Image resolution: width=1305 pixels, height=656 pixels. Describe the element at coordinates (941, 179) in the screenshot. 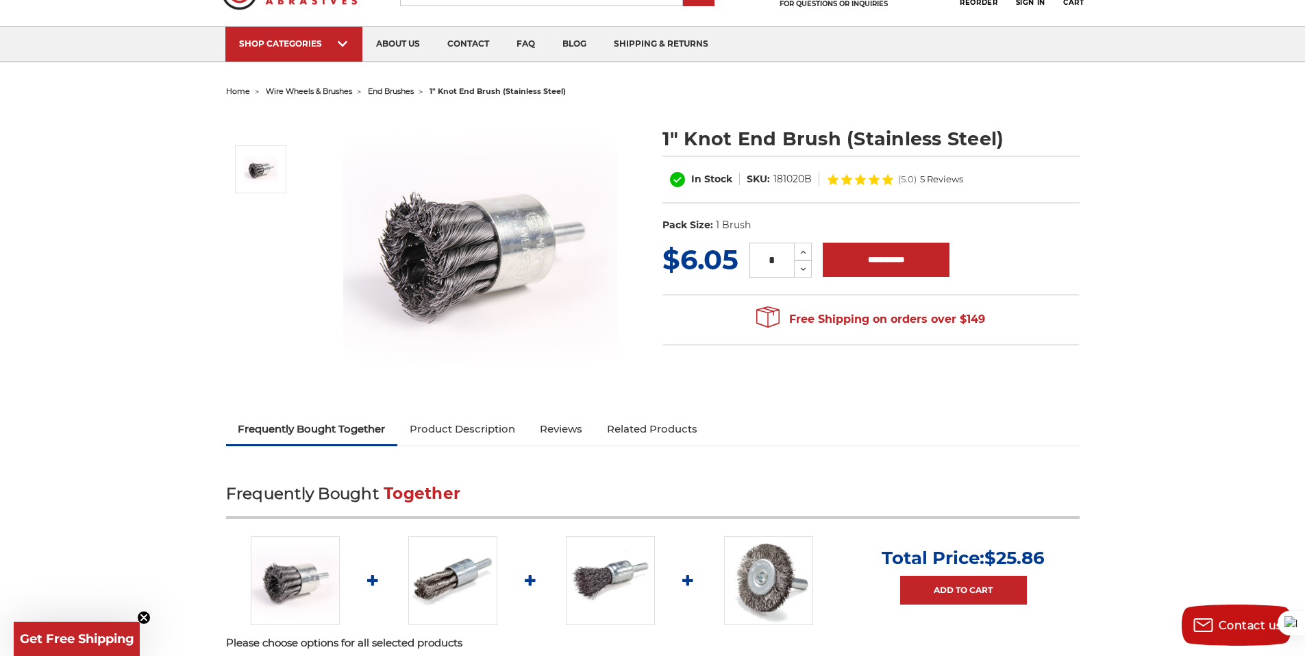

I see `span: 5 Reviews` at that location.